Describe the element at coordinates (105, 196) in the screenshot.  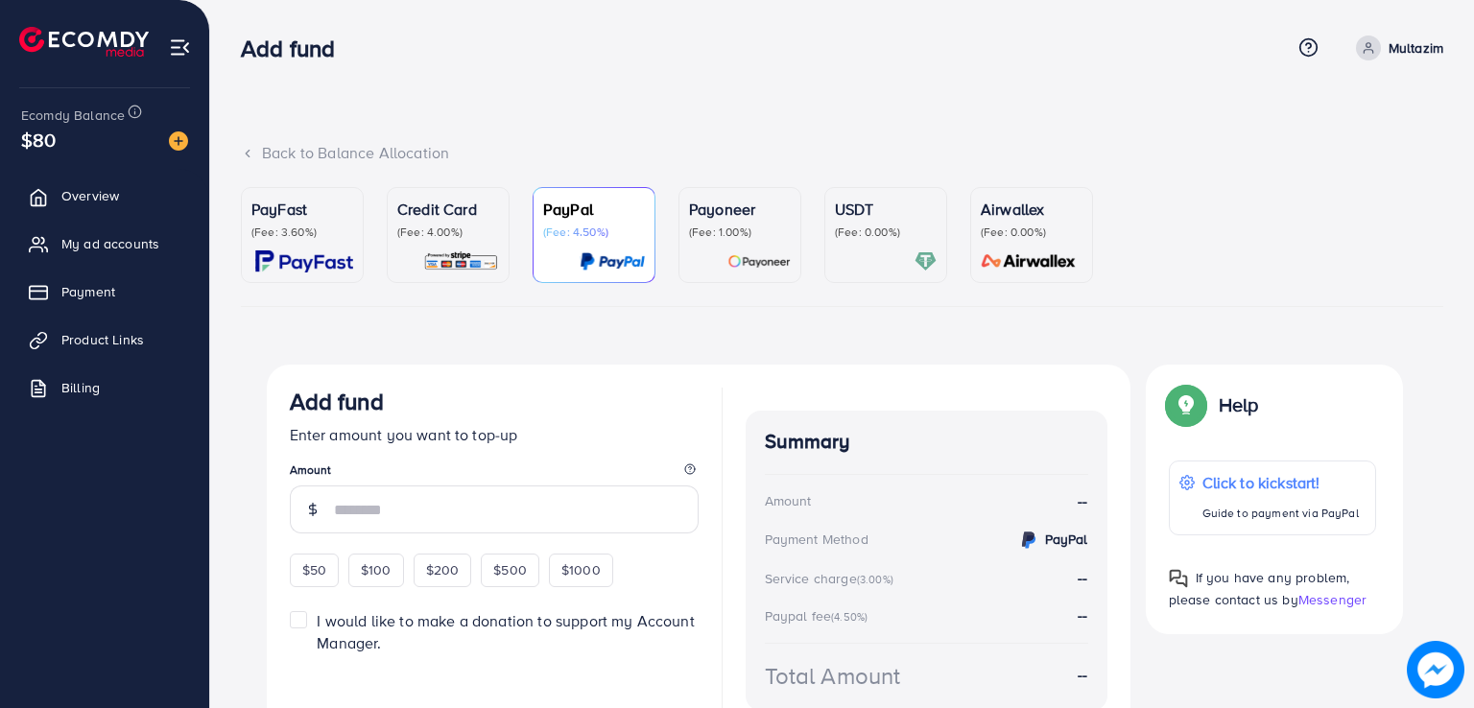
I see `a: Overview` at that location.